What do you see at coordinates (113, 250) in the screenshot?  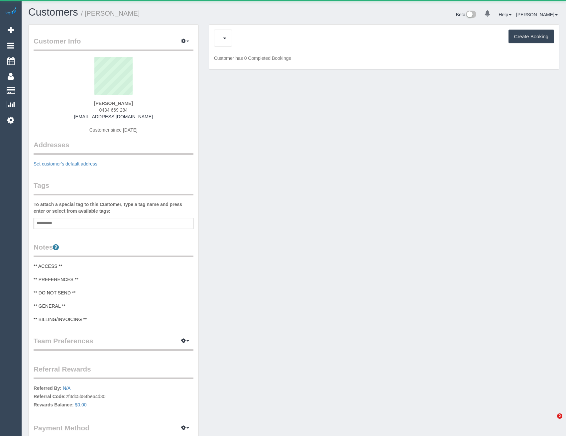 I see `legend: Notes` at bounding box center [113, 250].